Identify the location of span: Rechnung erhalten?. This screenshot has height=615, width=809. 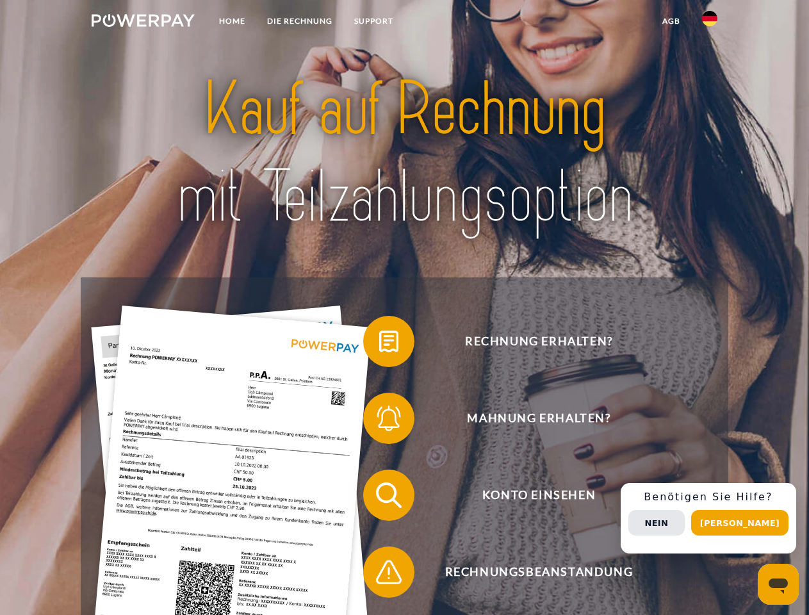
(538, 341).